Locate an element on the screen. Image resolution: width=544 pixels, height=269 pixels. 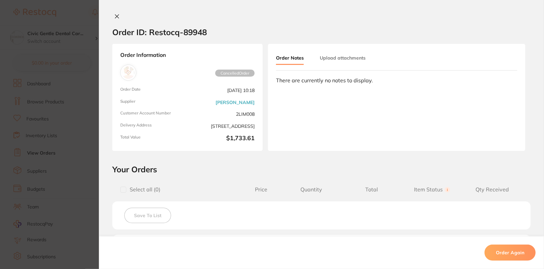
span: Cancelled Order is located at coordinates (235, 73).